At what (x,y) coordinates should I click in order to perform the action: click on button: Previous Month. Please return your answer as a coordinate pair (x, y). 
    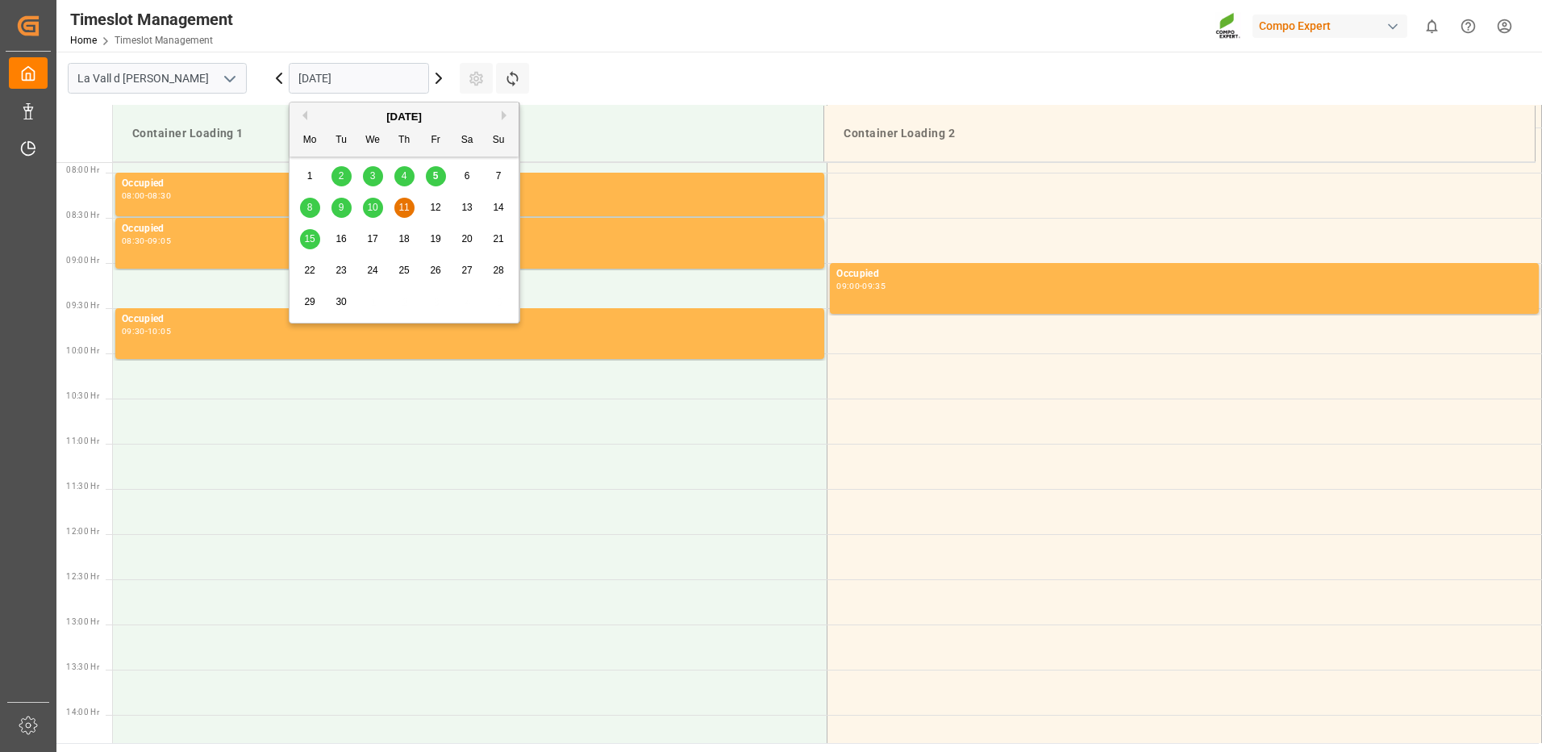
    Looking at the image, I should click on (302, 115).